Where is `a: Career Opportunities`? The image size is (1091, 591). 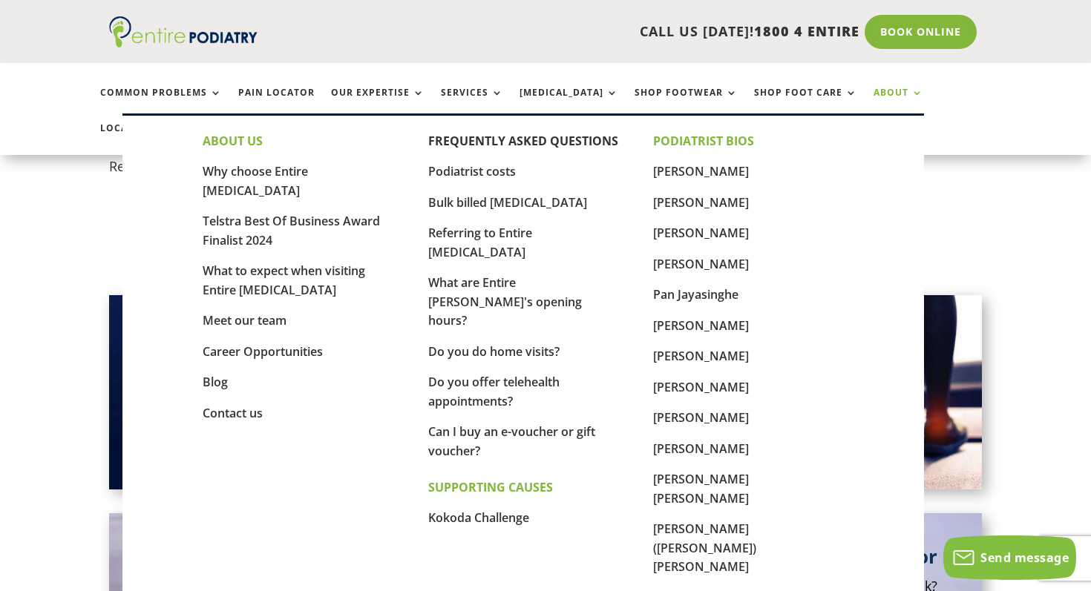 a: Career Opportunities is located at coordinates (263, 352).